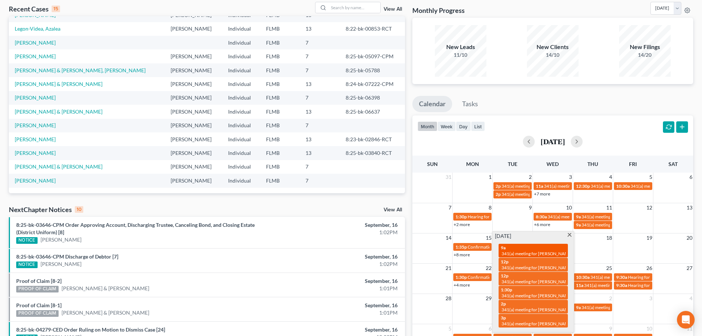 This screenshot has width=702, height=336. What do you see at coordinates (611, 177) in the screenshot?
I see `span: 4` at bounding box center [611, 177].